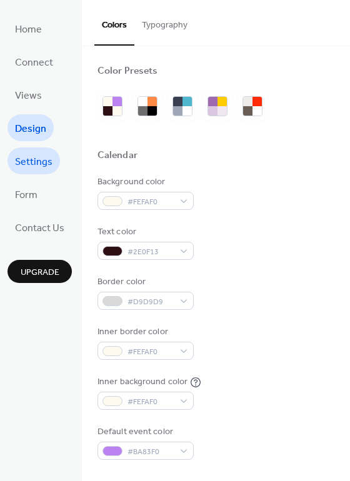 This screenshot has width=350, height=481. What do you see at coordinates (34, 161) in the screenshot?
I see `a: Settings` at bounding box center [34, 161].